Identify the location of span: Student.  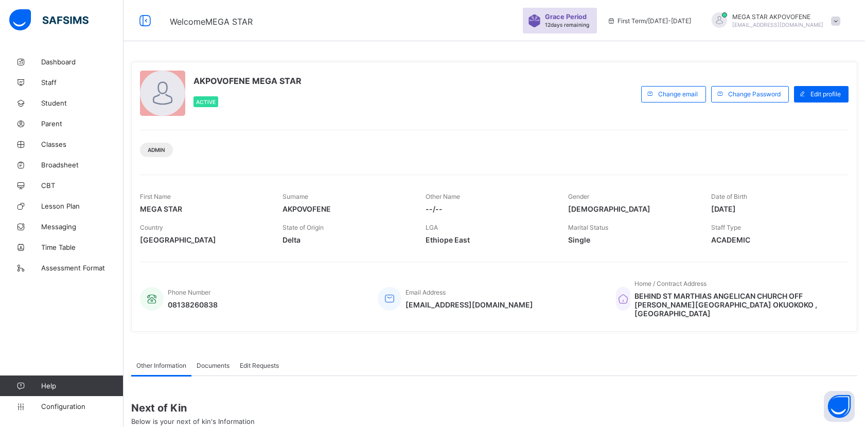
(82, 103).